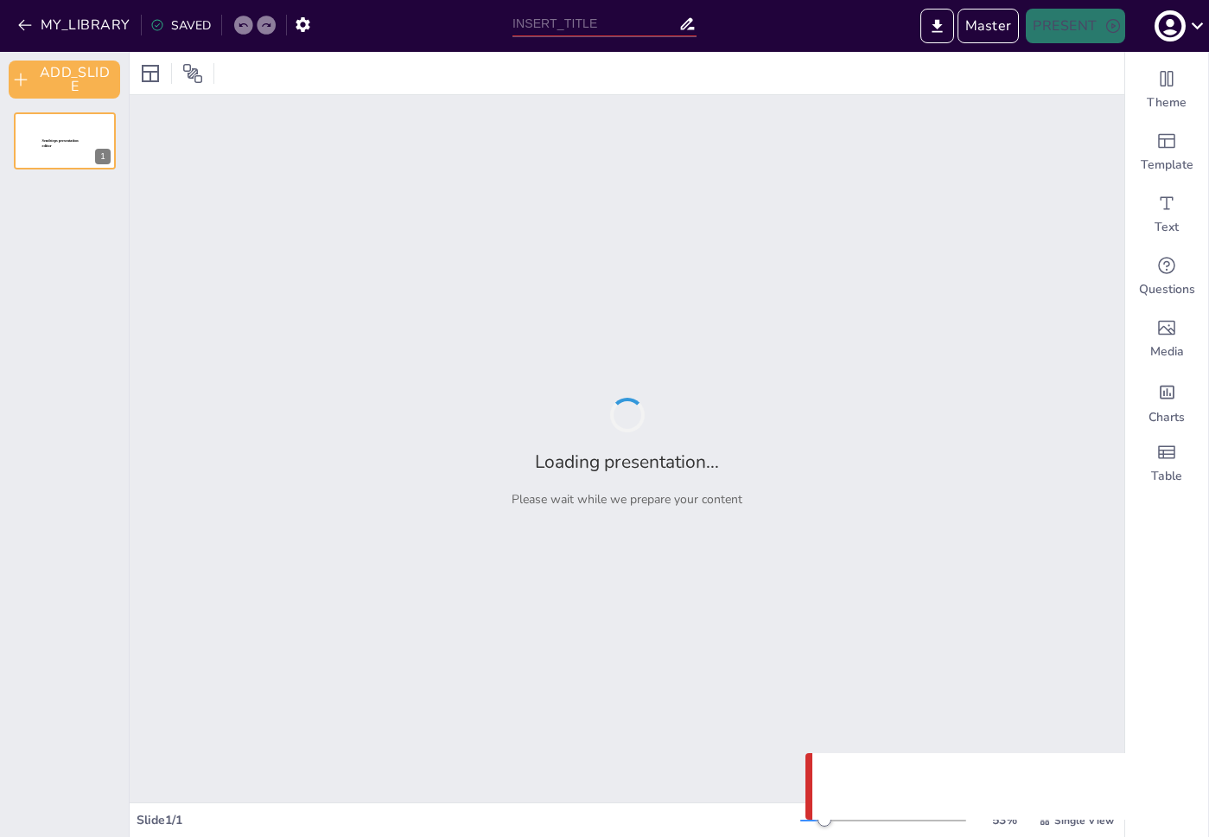 This screenshot has height=837, width=1209. What do you see at coordinates (1167, 90) in the screenshot?
I see `div: Change the overall theme` at bounding box center [1167, 90].